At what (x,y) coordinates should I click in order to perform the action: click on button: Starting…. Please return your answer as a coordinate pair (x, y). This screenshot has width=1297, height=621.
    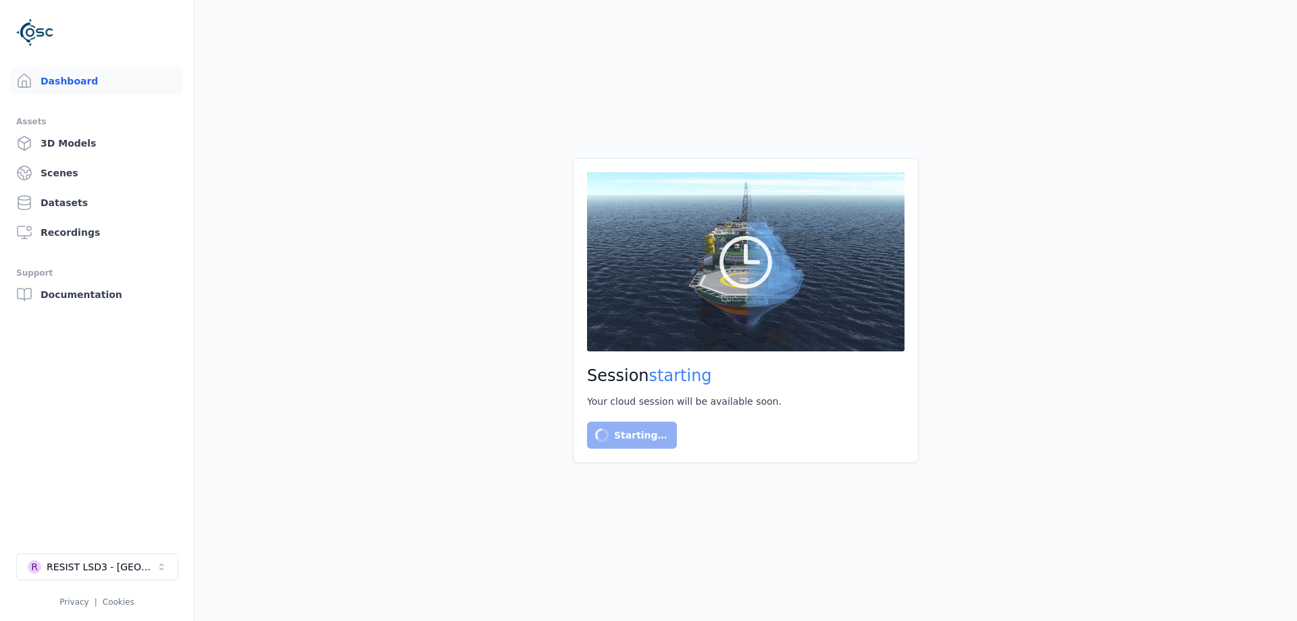
    Looking at the image, I should click on (631, 435).